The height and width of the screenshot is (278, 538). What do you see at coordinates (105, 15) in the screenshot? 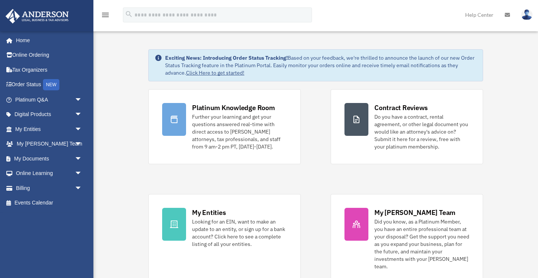
I see `i: menu` at bounding box center [105, 15].